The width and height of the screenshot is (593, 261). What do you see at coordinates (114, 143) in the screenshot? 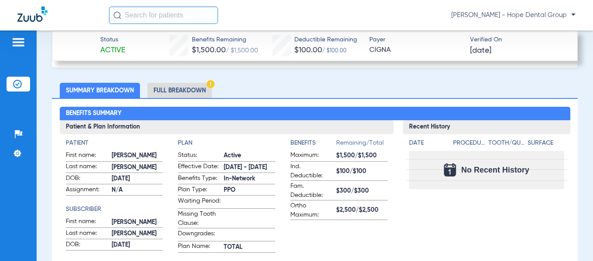
I see `app-breakdown-title: Patient` at bounding box center [114, 143].